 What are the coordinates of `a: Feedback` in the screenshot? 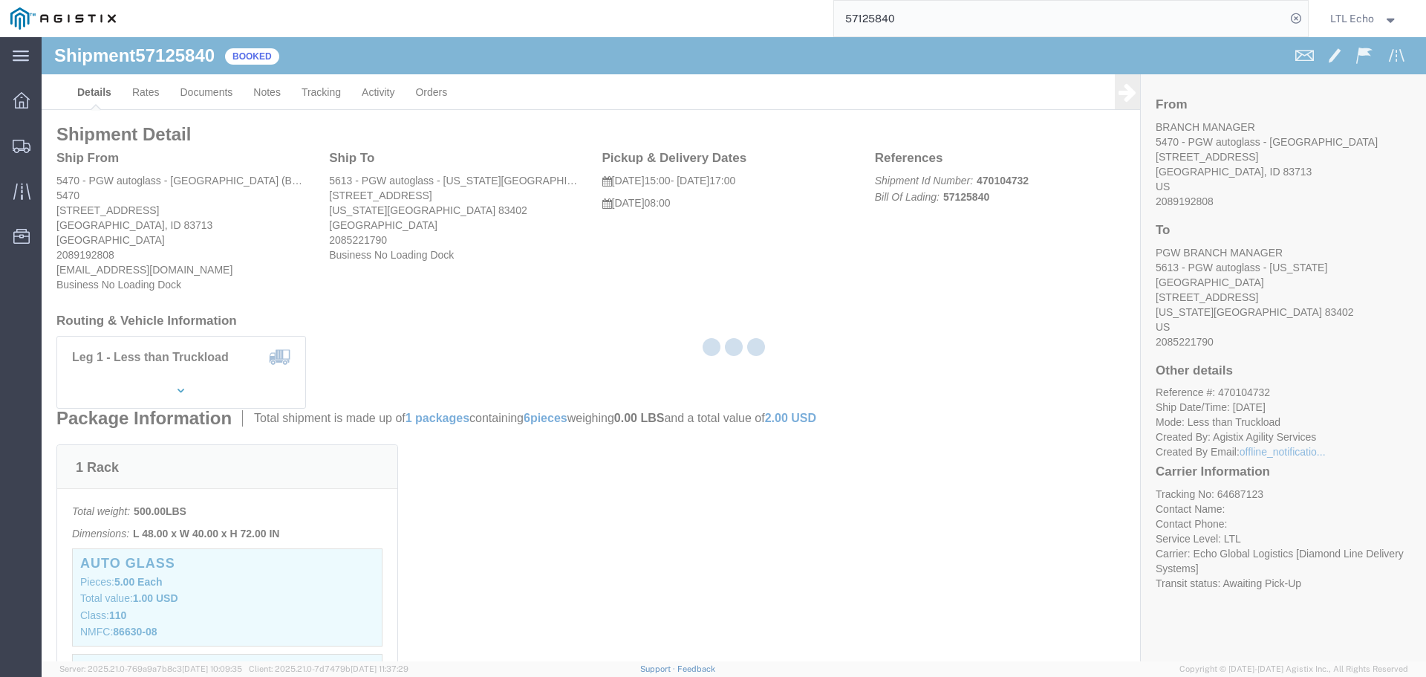 It's located at (696, 669).